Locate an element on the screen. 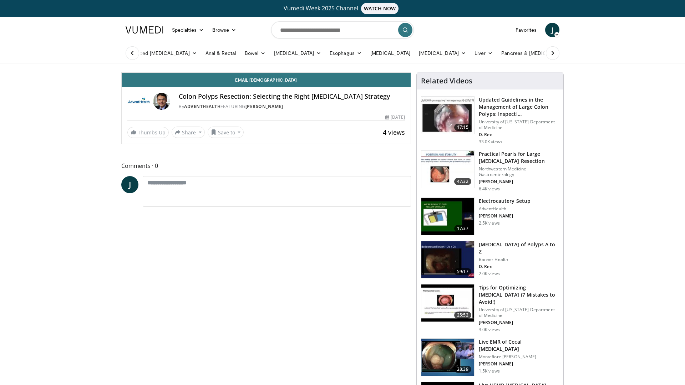 The width and height of the screenshot is (685, 385). span: 17:37 is located at coordinates (463, 229).